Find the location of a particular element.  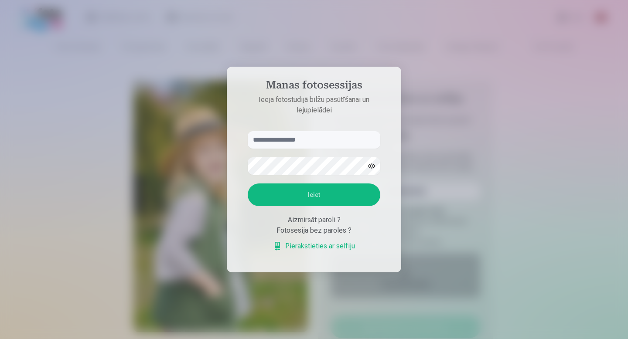

p: Ieeja fotostudijā bilžu pasūtīšanai un lejupielādei is located at coordinates (314, 105).